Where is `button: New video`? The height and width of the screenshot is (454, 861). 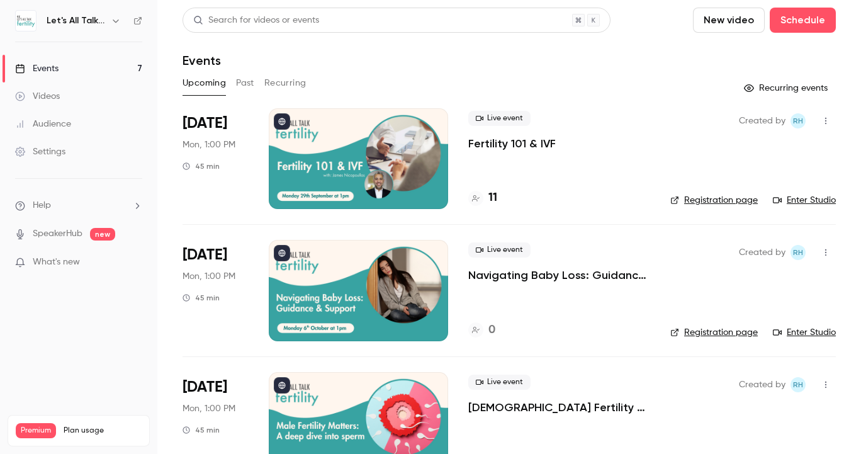 button: New video is located at coordinates (729, 20).